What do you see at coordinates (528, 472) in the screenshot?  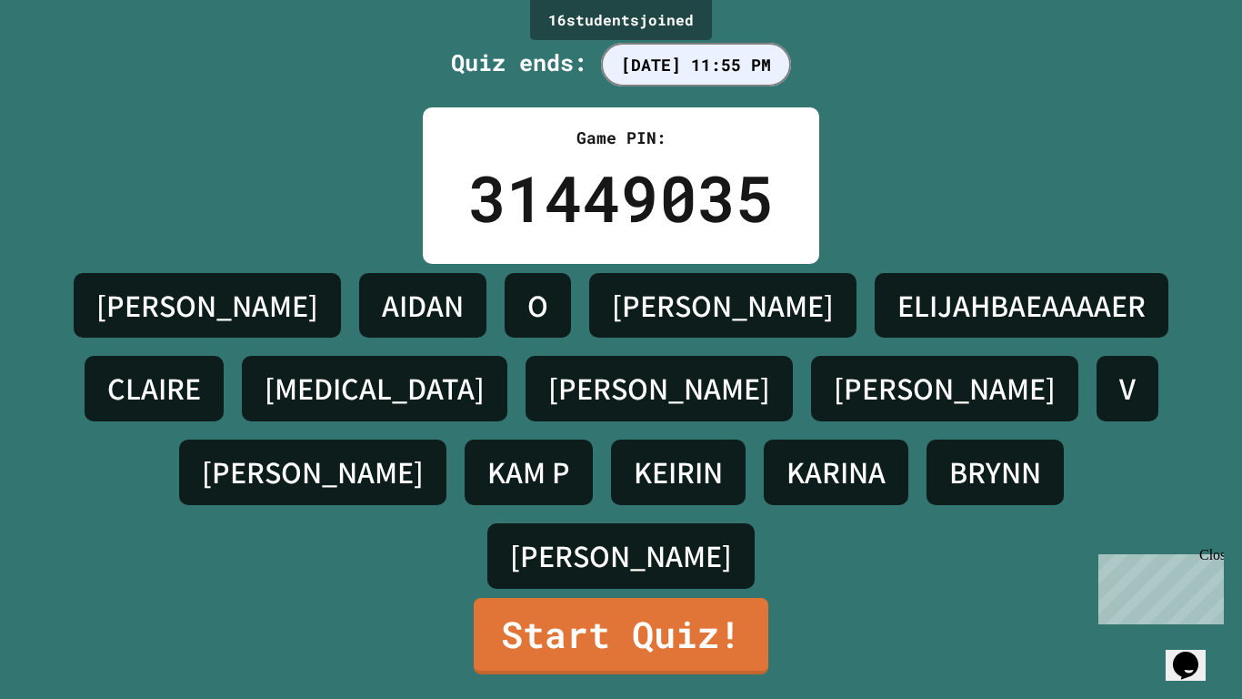 I see `h4: KAM P` at bounding box center [528, 472].